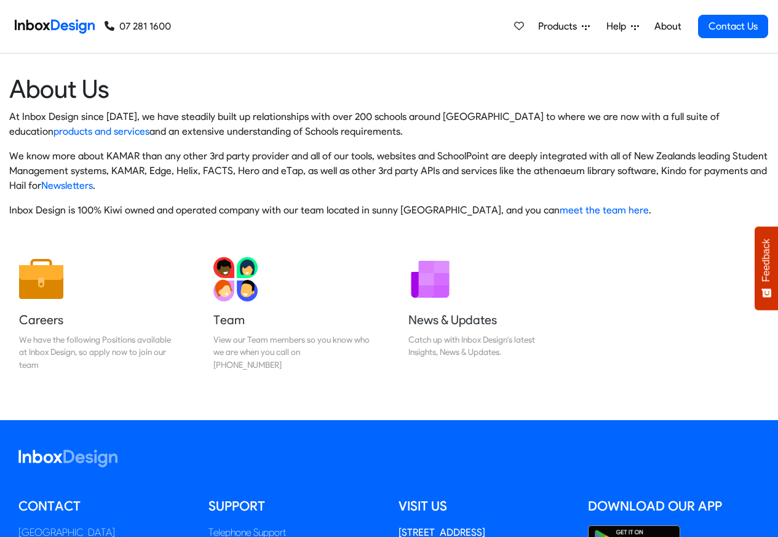 The height and width of the screenshot is (537, 778). I want to click on h5: Download our App, so click(674, 506).